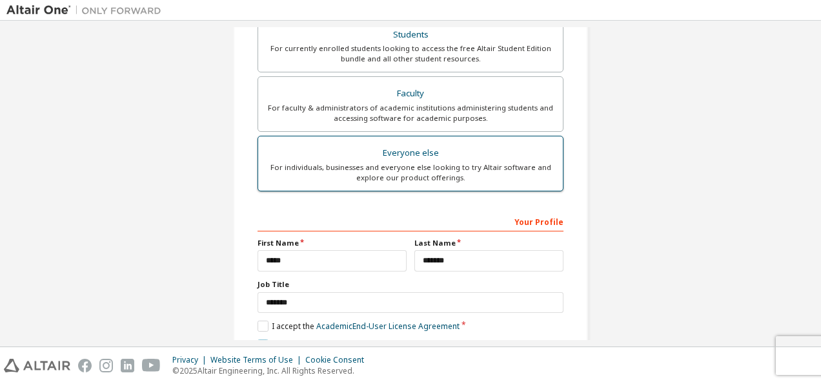  I want to click on label: Last Name, so click(489, 243).